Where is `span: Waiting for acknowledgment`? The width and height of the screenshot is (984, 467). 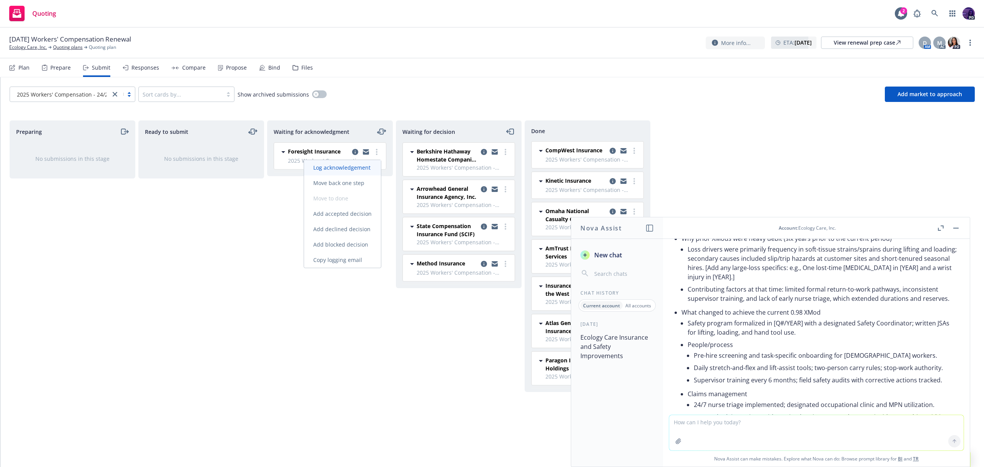 span: Waiting for acknowledgment is located at coordinates (311, 131).